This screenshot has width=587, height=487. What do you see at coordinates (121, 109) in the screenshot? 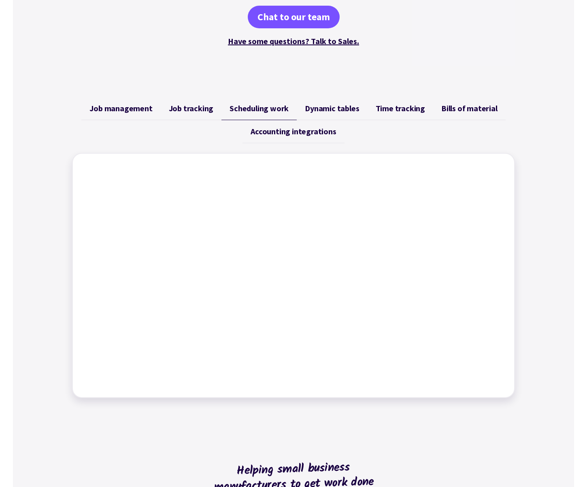
I see `span: Job management` at bounding box center [121, 109].